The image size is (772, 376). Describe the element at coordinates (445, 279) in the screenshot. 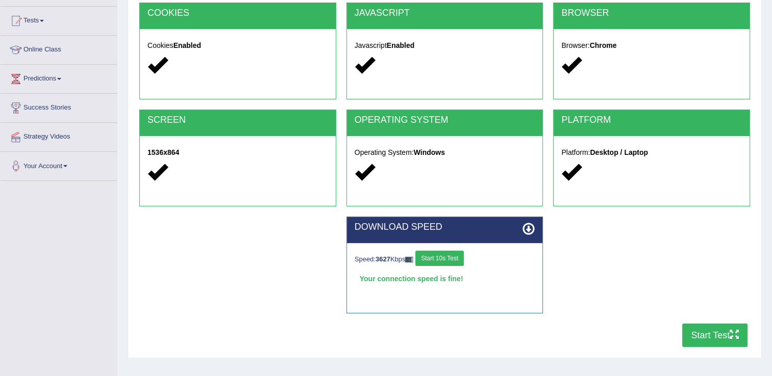

I see `div: Your connection speed is fine!` at that location.